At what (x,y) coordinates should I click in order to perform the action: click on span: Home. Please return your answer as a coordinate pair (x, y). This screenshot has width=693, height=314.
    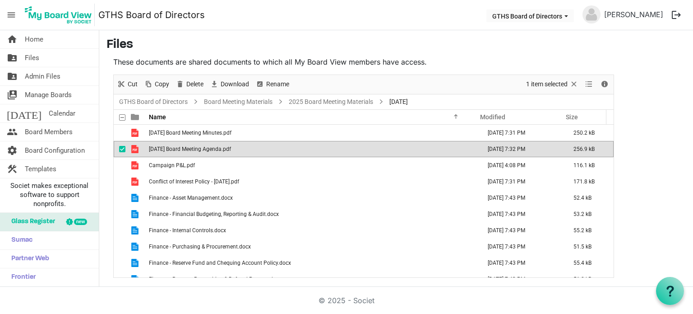
    Looking at the image, I should click on (34, 39).